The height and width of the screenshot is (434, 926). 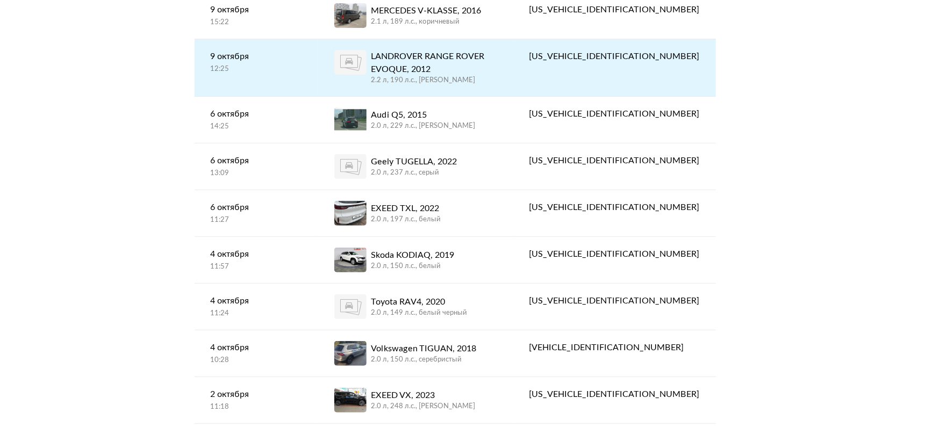 I want to click on div: Volkswagen TIGUAN, 2018, so click(x=424, y=349).